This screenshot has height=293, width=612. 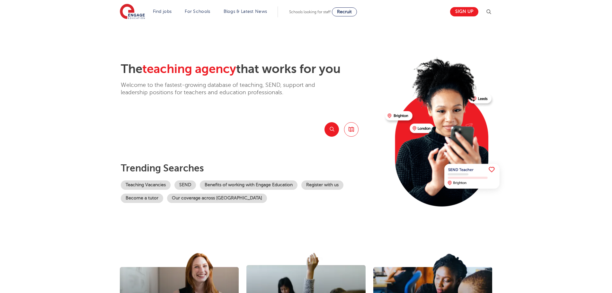 I want to click on p: Welcome to the fastest-growing database of teaching, SEND, support and leadership positions for t..., so click(x=227, y=89).